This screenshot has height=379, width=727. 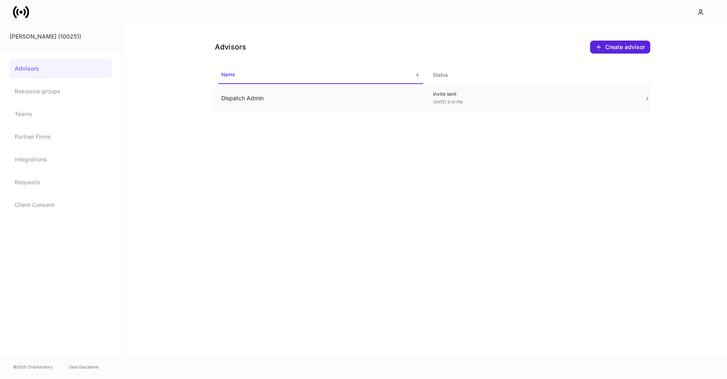 I want to click on a: Teams, so click(x=60, y=114).